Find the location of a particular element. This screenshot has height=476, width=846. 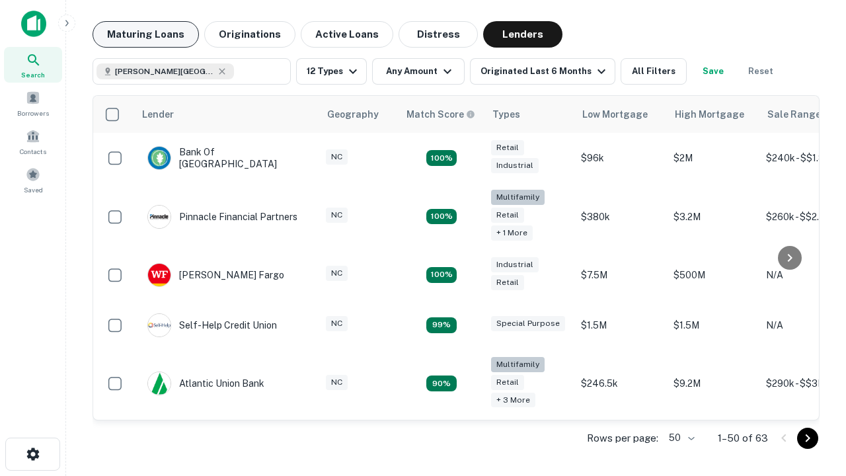

button: Any Amount is located at coordinates (418, 71).